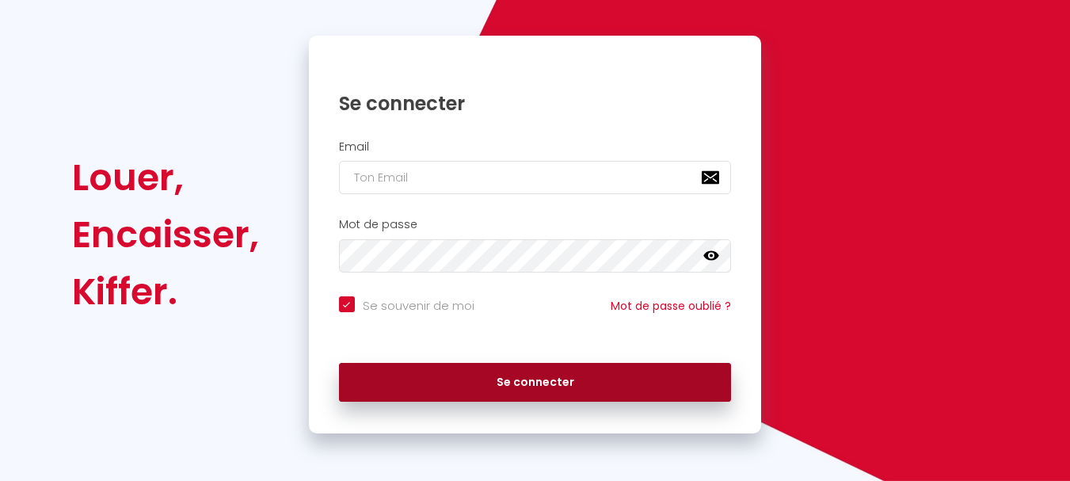 This screenshot has width=1070, height=481. What do you see at coordinates (166, 234) in the screenshot?
I see `div: Encaisser,` at bounding box center [166, 234].